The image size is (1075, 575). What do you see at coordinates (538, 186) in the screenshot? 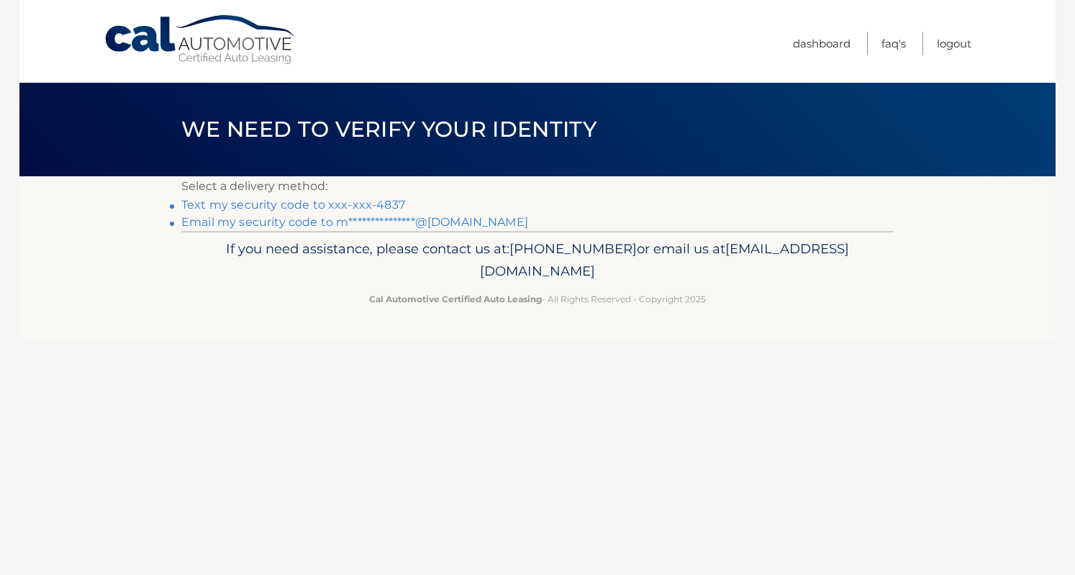
I see `p: Select a delivery method:` at bounding box center [538, 186].